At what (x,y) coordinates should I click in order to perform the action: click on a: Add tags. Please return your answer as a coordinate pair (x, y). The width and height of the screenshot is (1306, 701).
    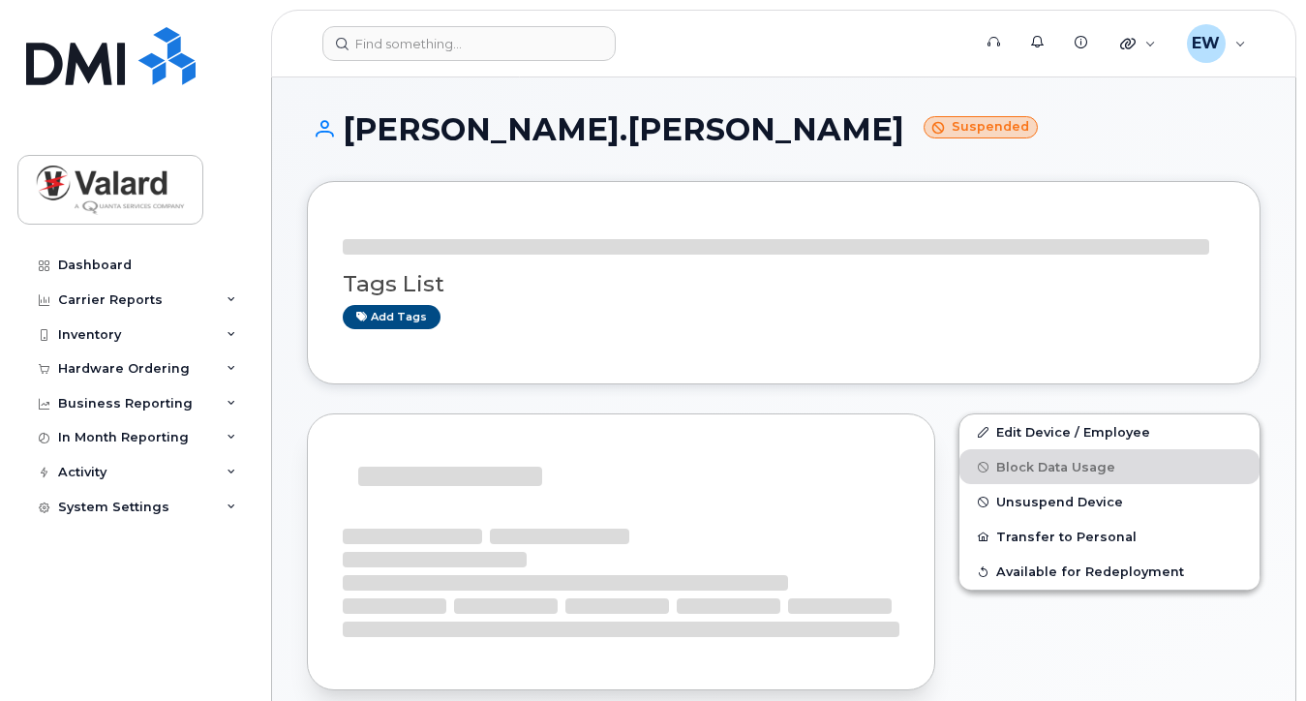
    Looking at the image, I should click on (391, 316).